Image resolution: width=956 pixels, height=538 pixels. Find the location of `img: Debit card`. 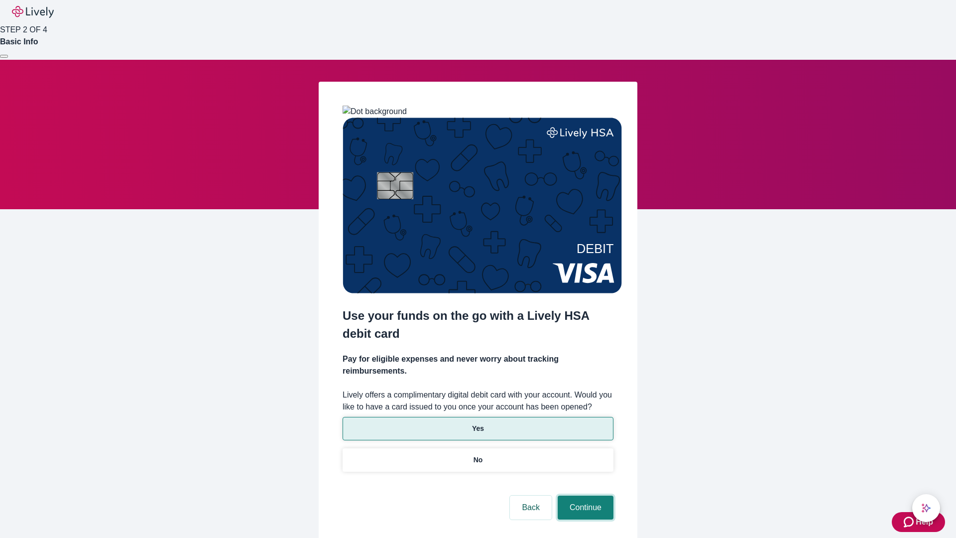

img: Debit card is located at coordinates (482, 205).